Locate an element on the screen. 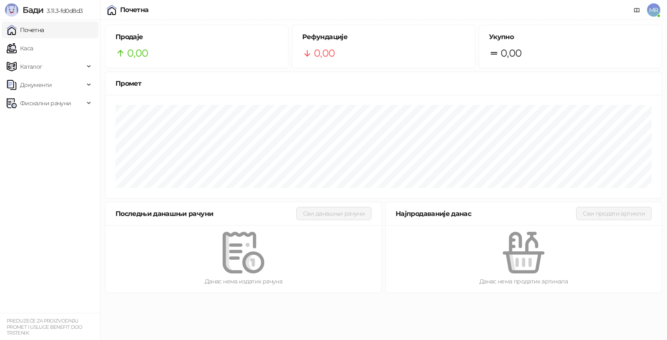 Image resolution: width=667 pixels, height=340 pixels. span: Каталог is located at coordinates (31, 67).